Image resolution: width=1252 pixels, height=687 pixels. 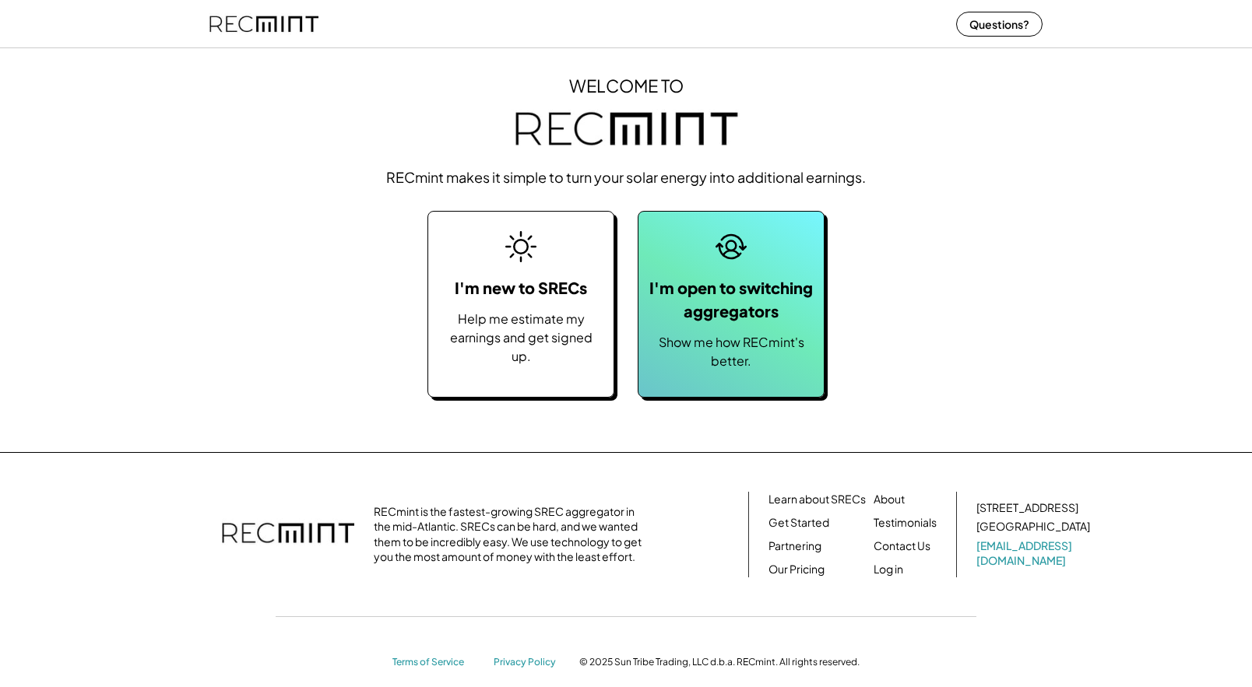 What do you see at coordinates (816, 500) in the screenshot?
I see `a: Learn about SRECs` at bounding box center [816, 500].